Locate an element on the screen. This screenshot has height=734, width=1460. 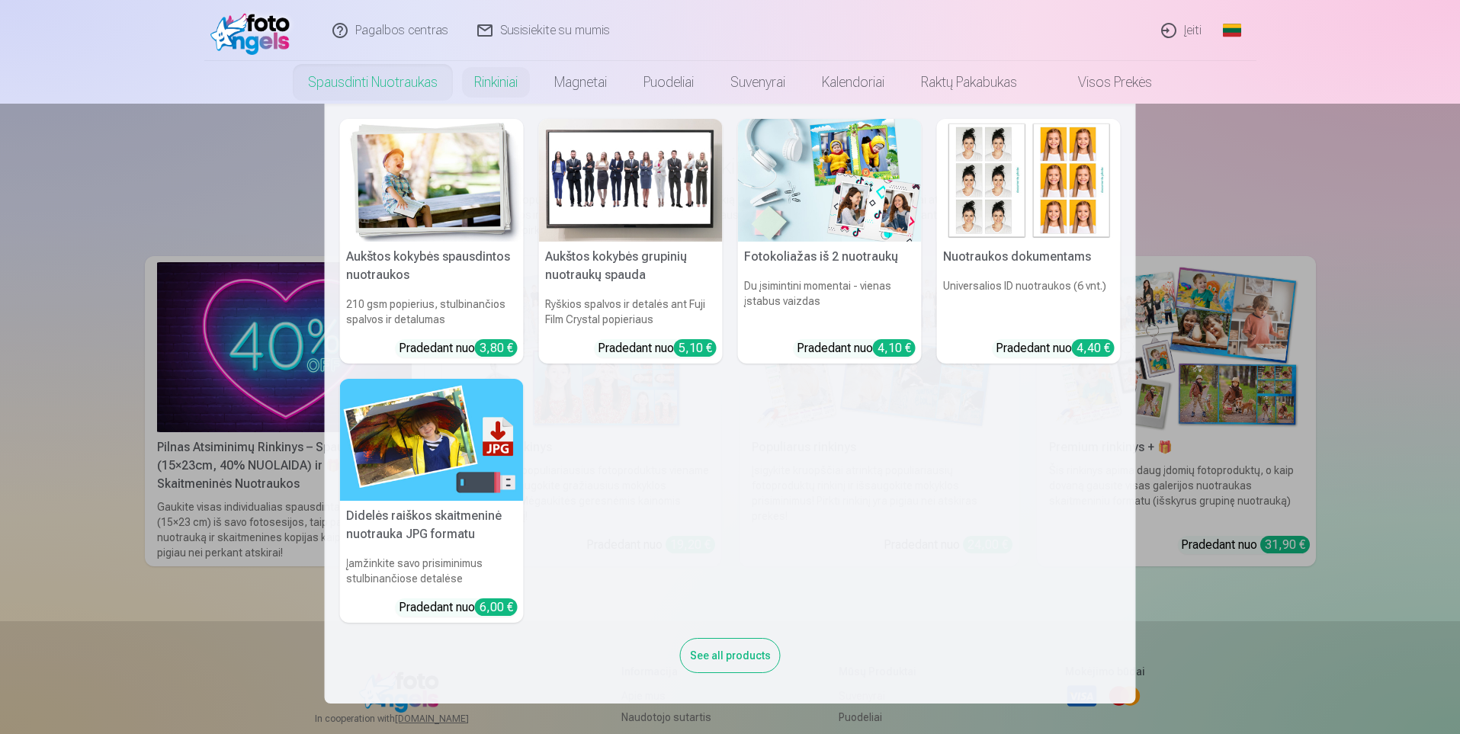
div: See all products is located at coordinates (731, 656).